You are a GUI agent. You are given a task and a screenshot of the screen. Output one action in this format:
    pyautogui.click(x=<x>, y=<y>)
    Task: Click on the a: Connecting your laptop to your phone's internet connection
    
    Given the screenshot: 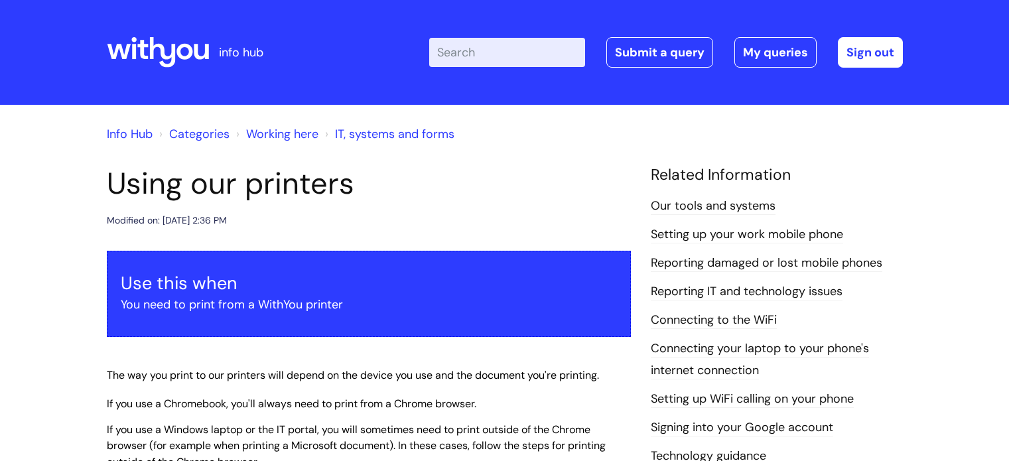 What is the action you would take?
    pyautogui.click(x=760, y=360)
    